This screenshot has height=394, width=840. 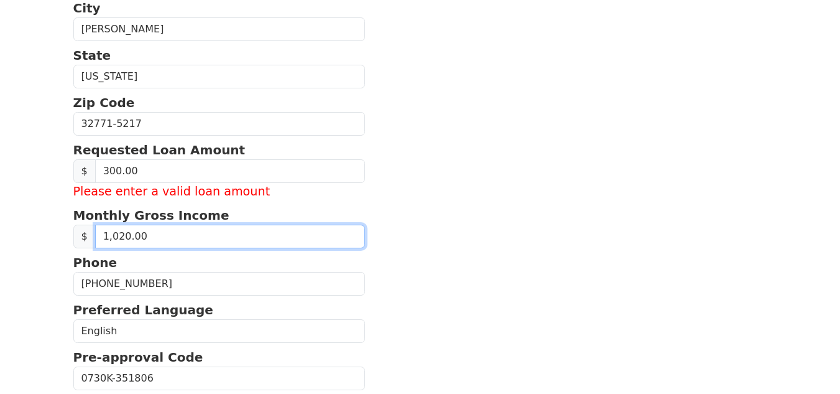 What do you see at coordinates (220, 378) in the screenshot?
I see `input: Pre-approval Code` at bounding box center [220, 378].